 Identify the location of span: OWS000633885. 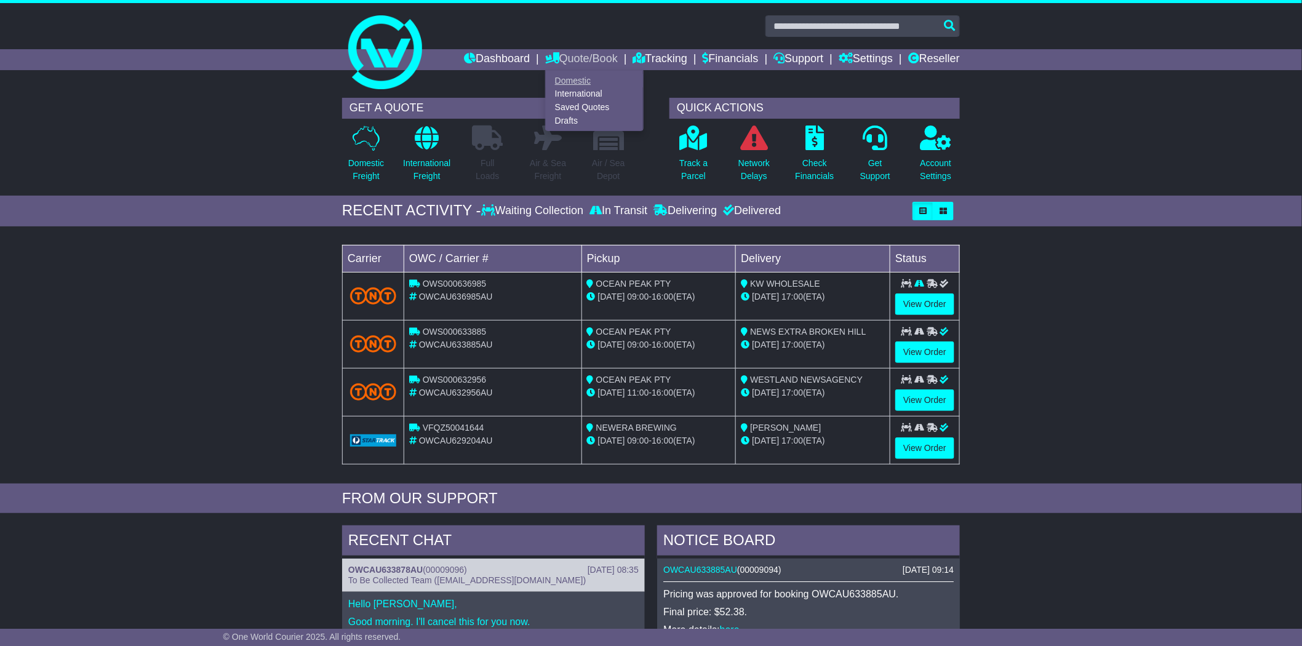
(455, 332).